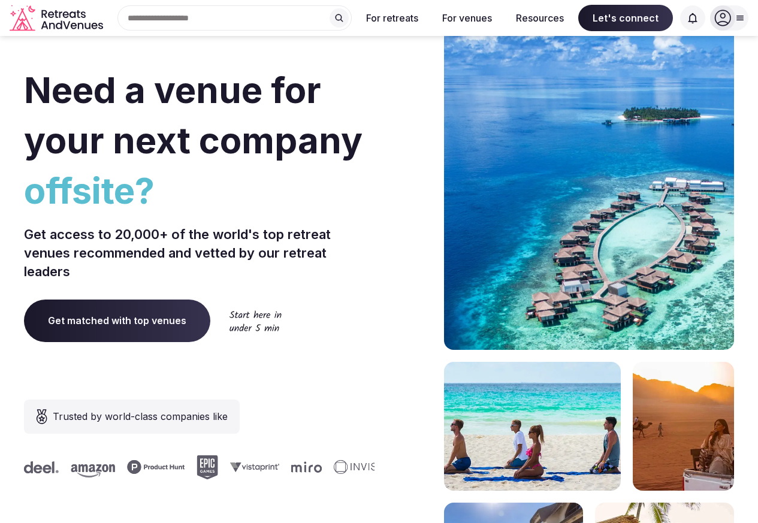  Describe the element at coordinates (540, 18) in the screenshot. I see `button: Resources` at that location.